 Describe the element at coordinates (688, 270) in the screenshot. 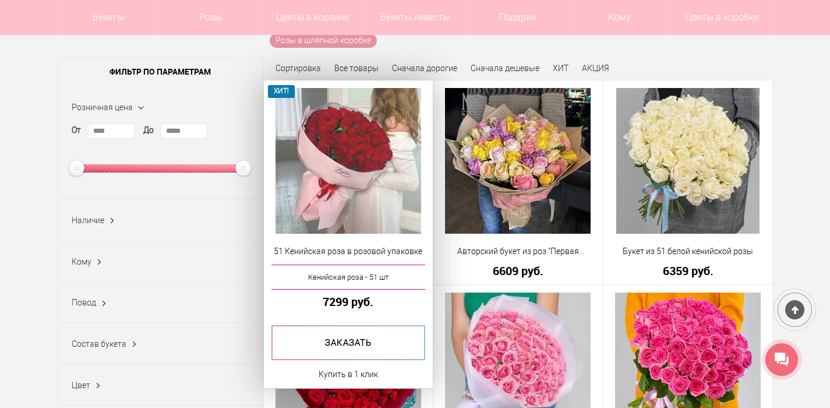

I see `a: 6359 руб.` at that location.